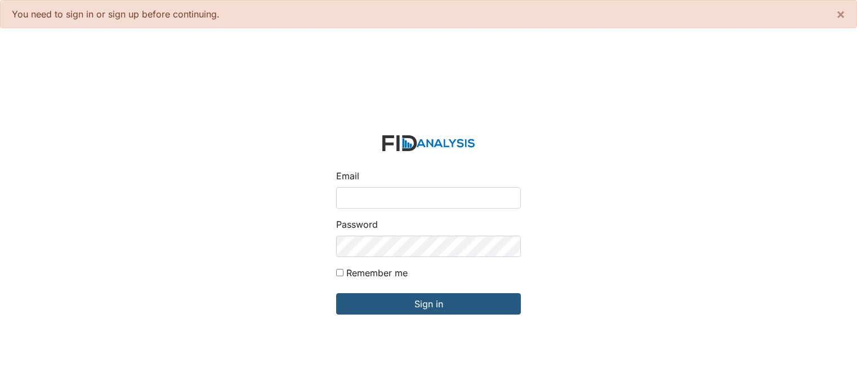  Describe the element at coordinates (429, 304) in the screenshot. I see `input: Sign in` at that location.